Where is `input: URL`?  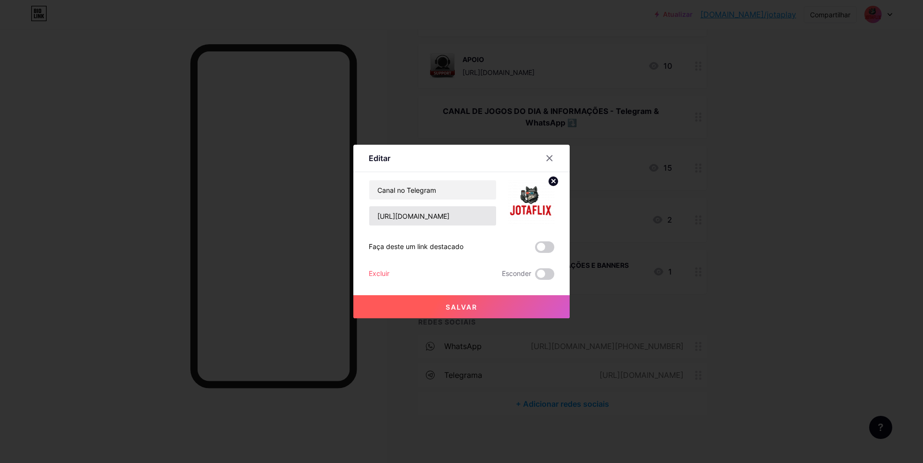 input: URL is located at coordinates (432, 216).